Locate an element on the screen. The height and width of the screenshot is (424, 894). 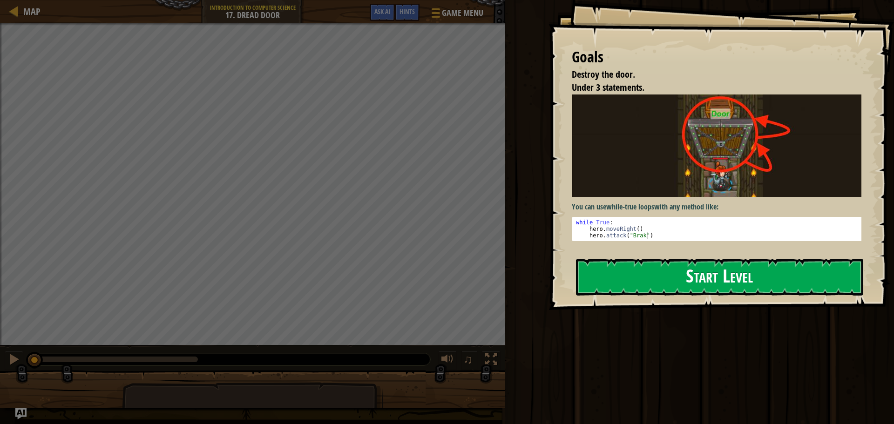
img: Dread door is located at coordinates (720, 146).